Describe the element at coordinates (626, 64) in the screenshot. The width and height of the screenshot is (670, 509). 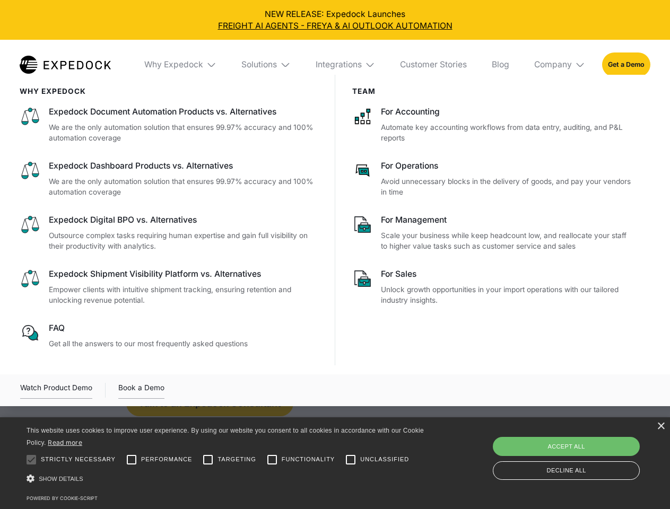
I see `a: Get a Demo` at that location.